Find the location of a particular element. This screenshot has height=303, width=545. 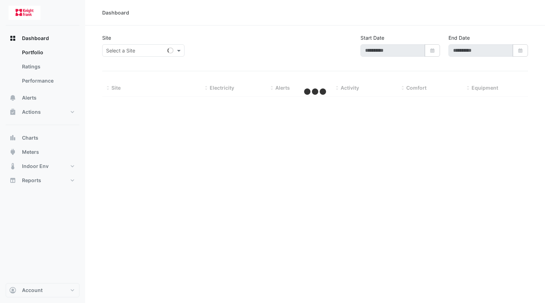

button: Account is located at coordinates (43, 290).